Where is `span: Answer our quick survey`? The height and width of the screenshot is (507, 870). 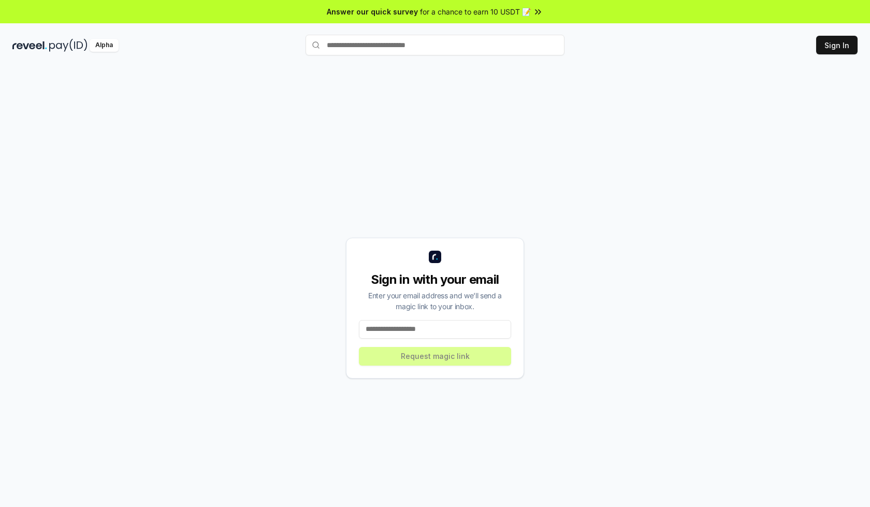 span: Answer our quick survey is located at coordinates (373, 11).